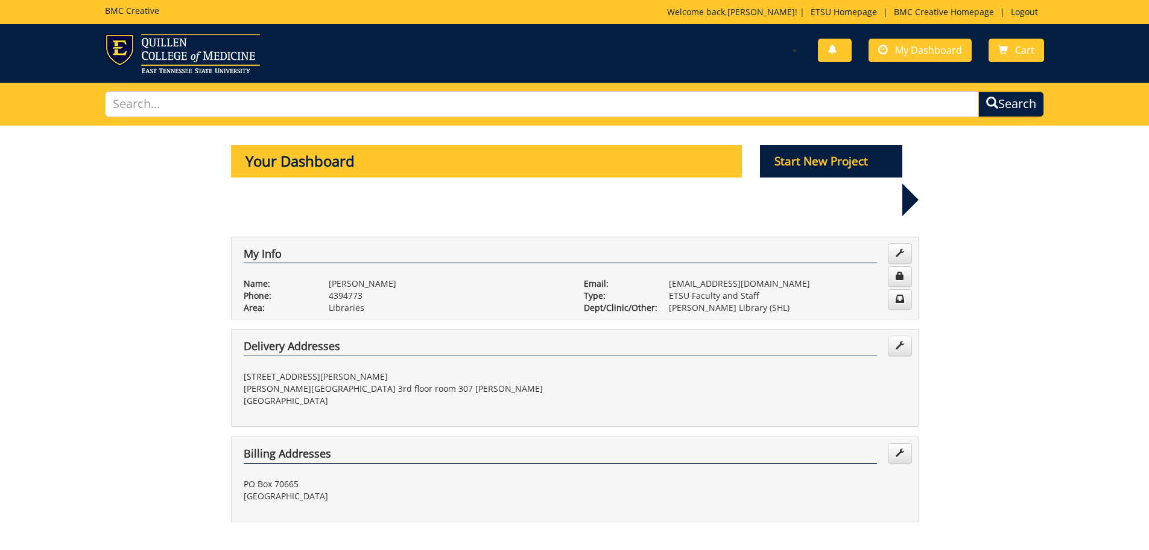  What do you see at coordinates (487, 161) in the screenshot?
I see `p: Your Dashboard` at bounding box center [487, 161].